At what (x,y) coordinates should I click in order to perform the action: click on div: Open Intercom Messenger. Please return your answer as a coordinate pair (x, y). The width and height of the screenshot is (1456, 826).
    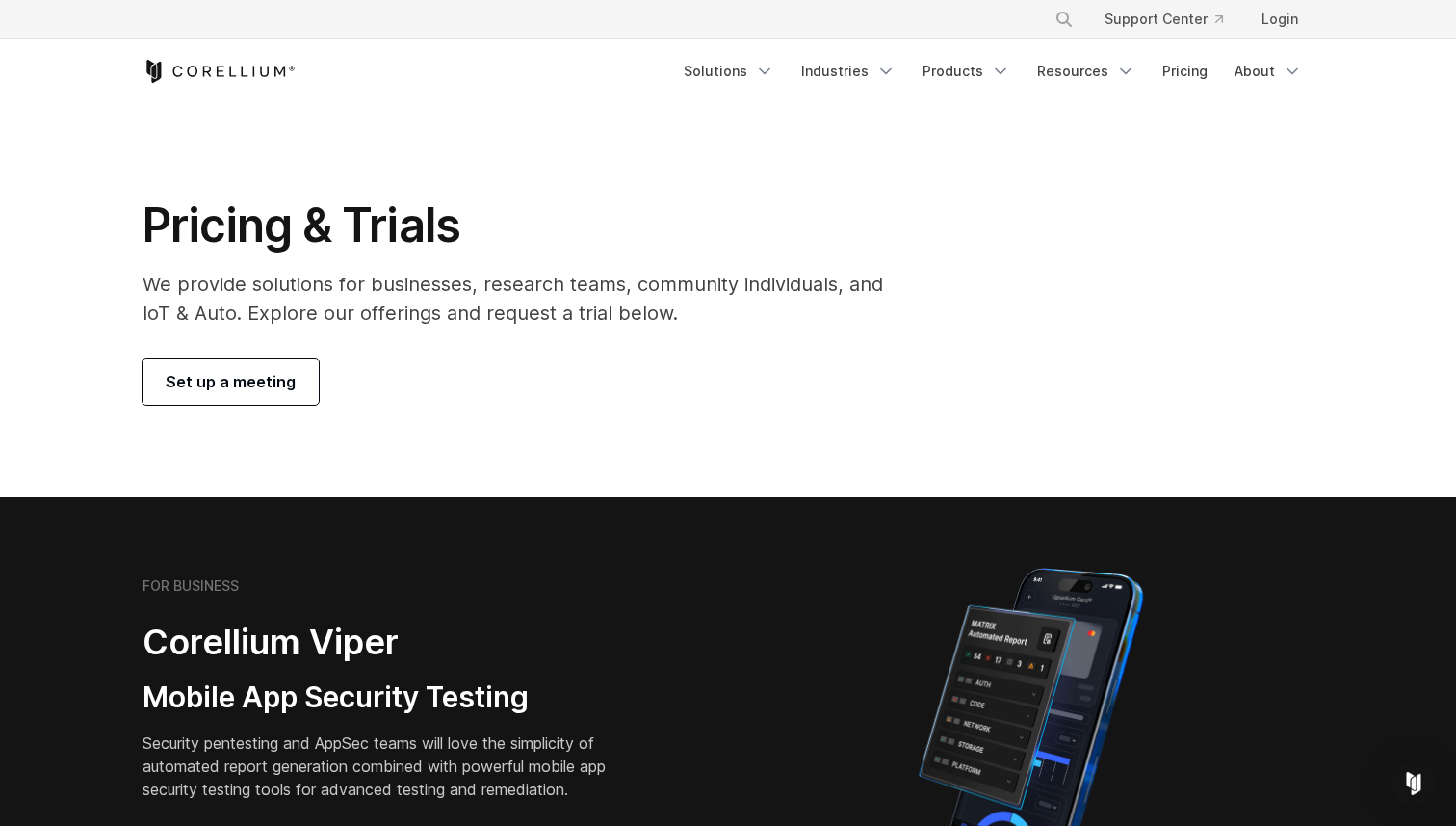
    Looking at the image, I should click on (1414, 783).